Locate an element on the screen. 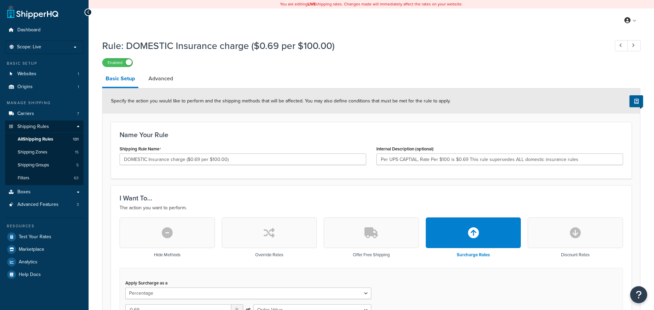 Image resolution: width=654 pixels, height=310 pixels. a: Carriers7 is located at coordinates (44, 114).